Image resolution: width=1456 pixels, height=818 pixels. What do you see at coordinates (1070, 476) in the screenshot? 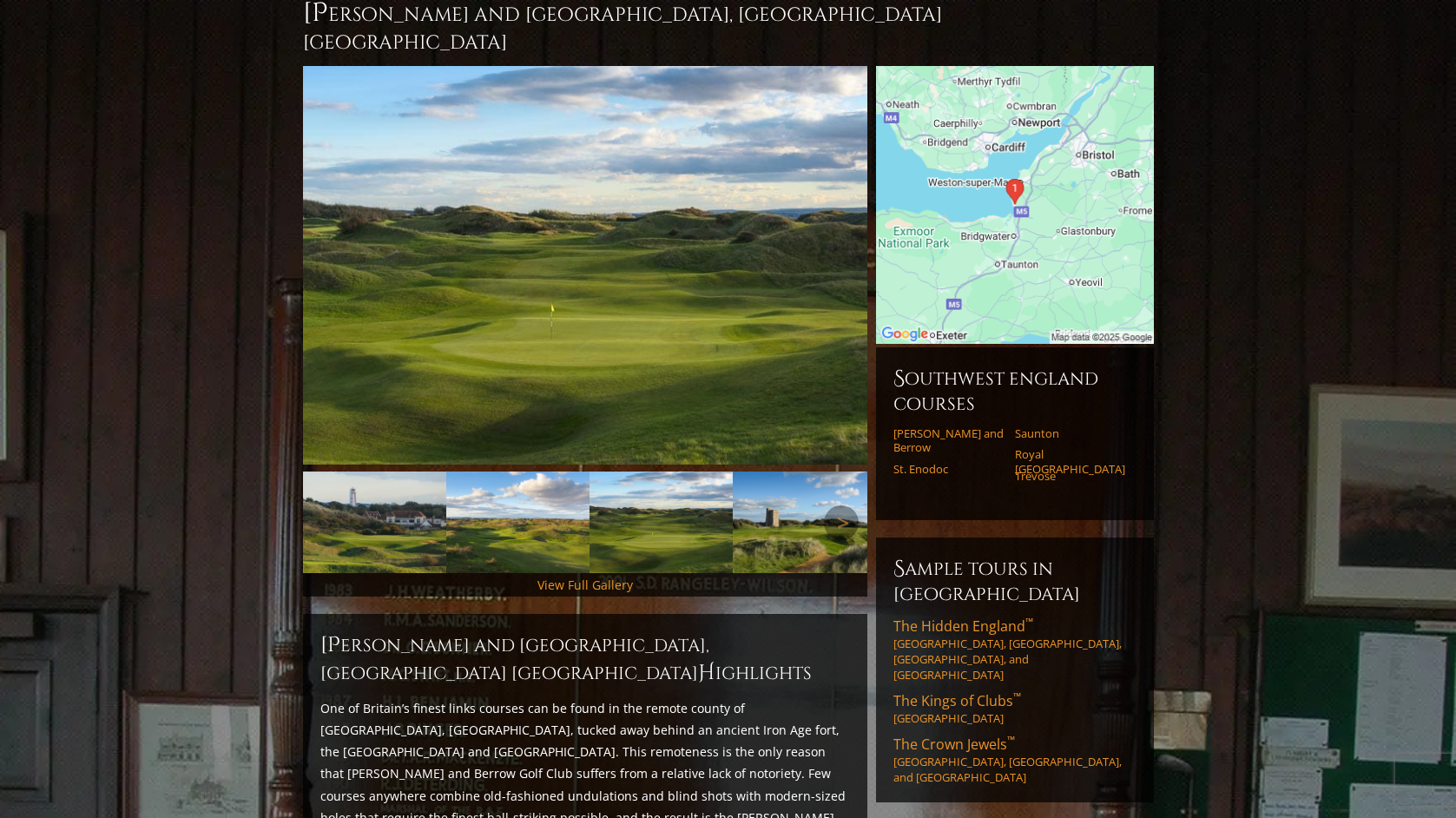
I see `a: Trevose` at bounding box center [1070, 476].